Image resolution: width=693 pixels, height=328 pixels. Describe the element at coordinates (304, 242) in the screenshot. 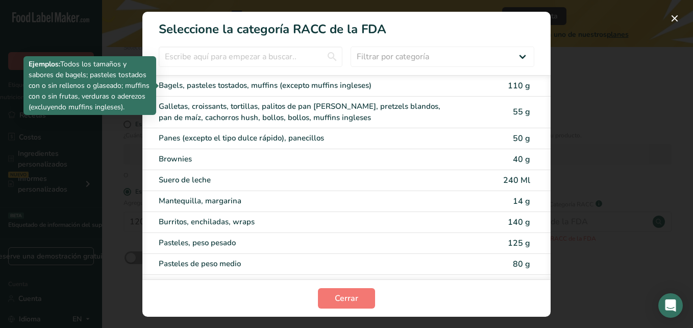

I see `div: Pasteles, peso pesado` at that location.